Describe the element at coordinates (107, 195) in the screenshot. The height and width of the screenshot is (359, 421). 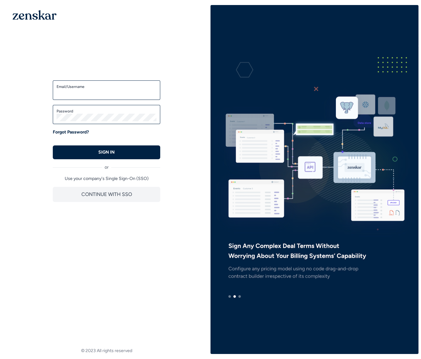
I see `button: CONTINUE WITH SSO` at that location.